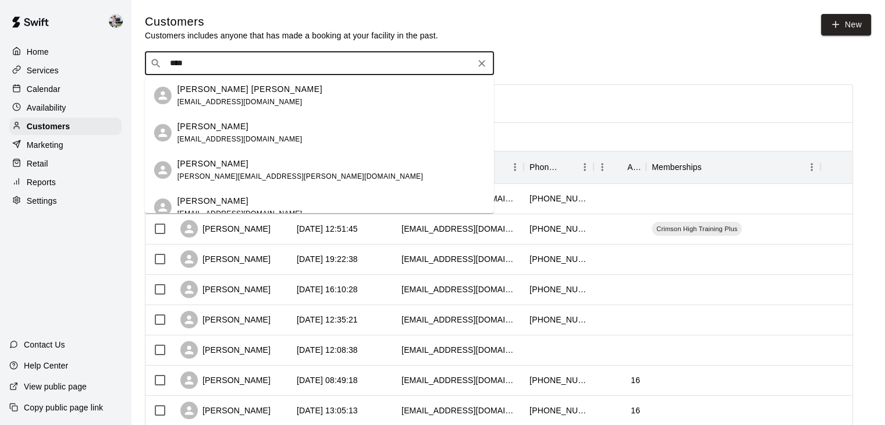 The height and width of the screenshot is (425, 885). I want to click on div: jpd.silverstone@gmail.com, so click(459, 259).